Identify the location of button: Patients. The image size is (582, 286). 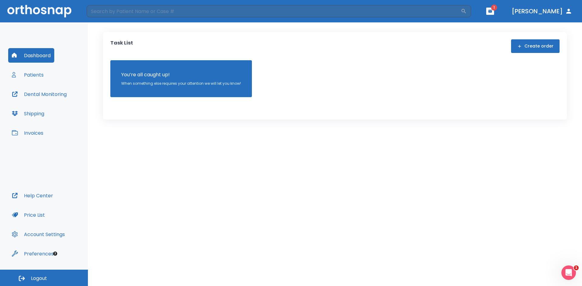
(28, 75).